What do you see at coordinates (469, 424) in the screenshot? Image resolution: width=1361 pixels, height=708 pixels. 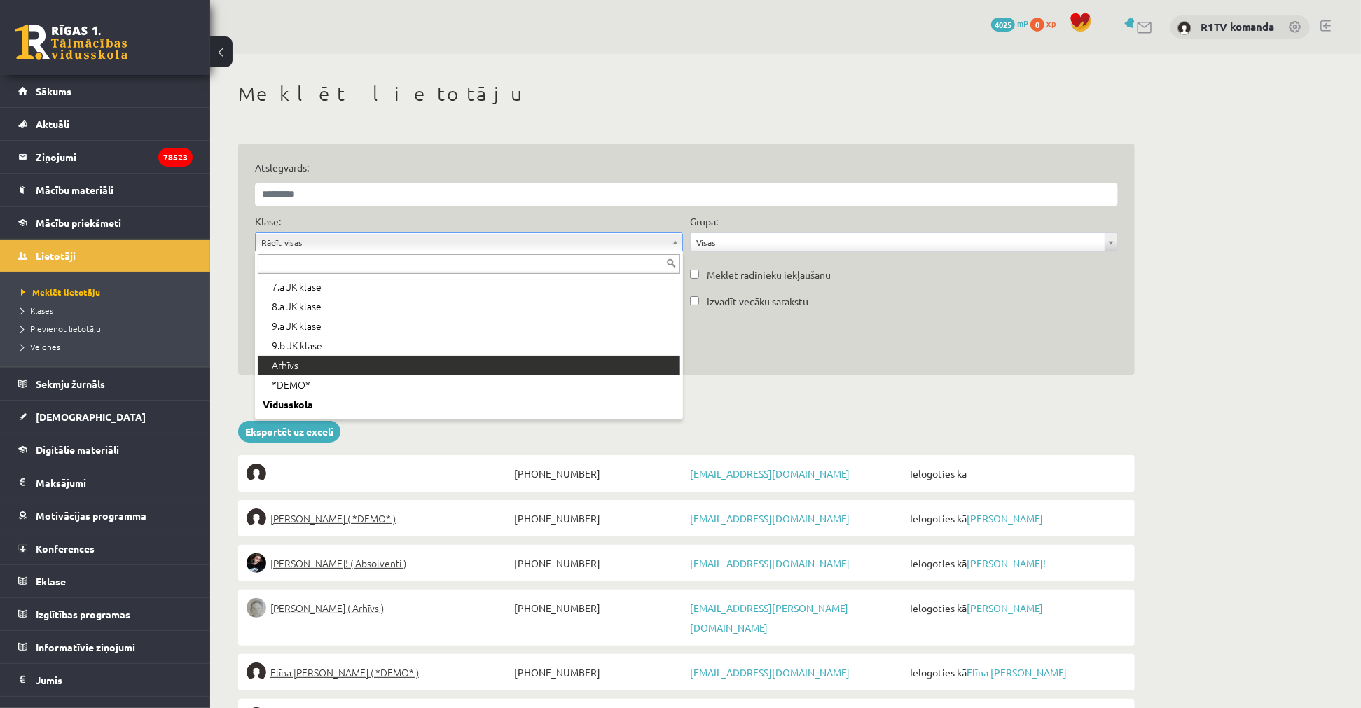 I see `div: 10.a1 klase` at bounding box center [469, 424].